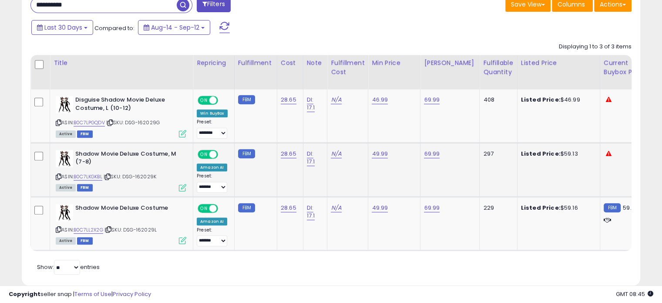  I want to click on span: | SKU: DSG-162029G, so click(133, 122).